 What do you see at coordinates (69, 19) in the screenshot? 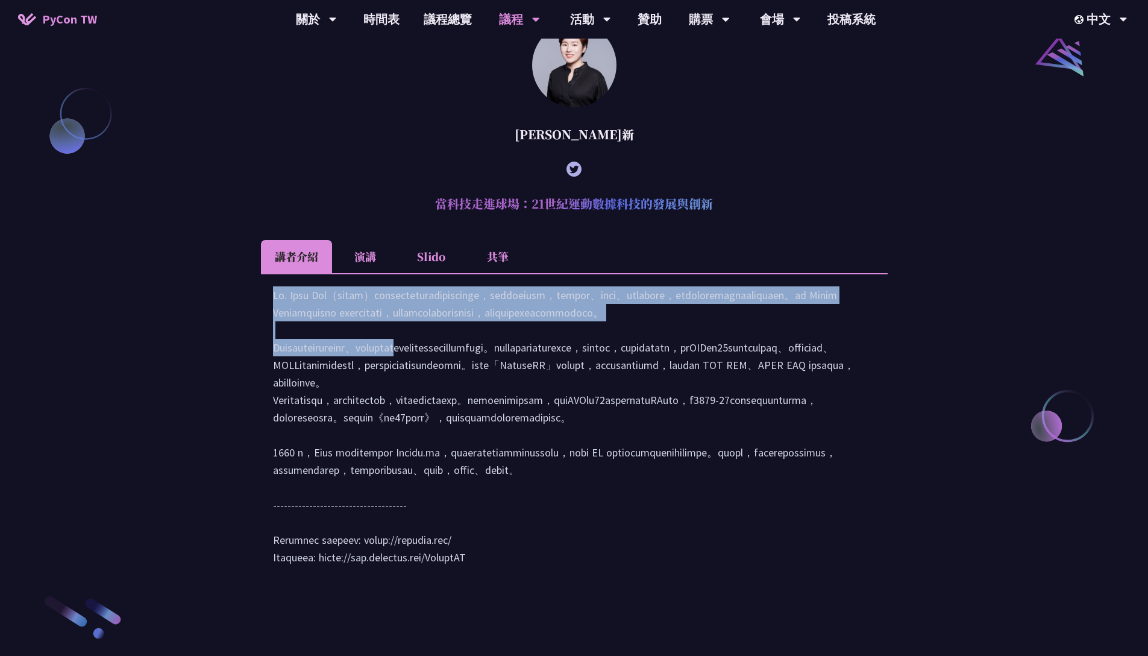
I see `span: PyCon TW` at bounding box center [69, 19].